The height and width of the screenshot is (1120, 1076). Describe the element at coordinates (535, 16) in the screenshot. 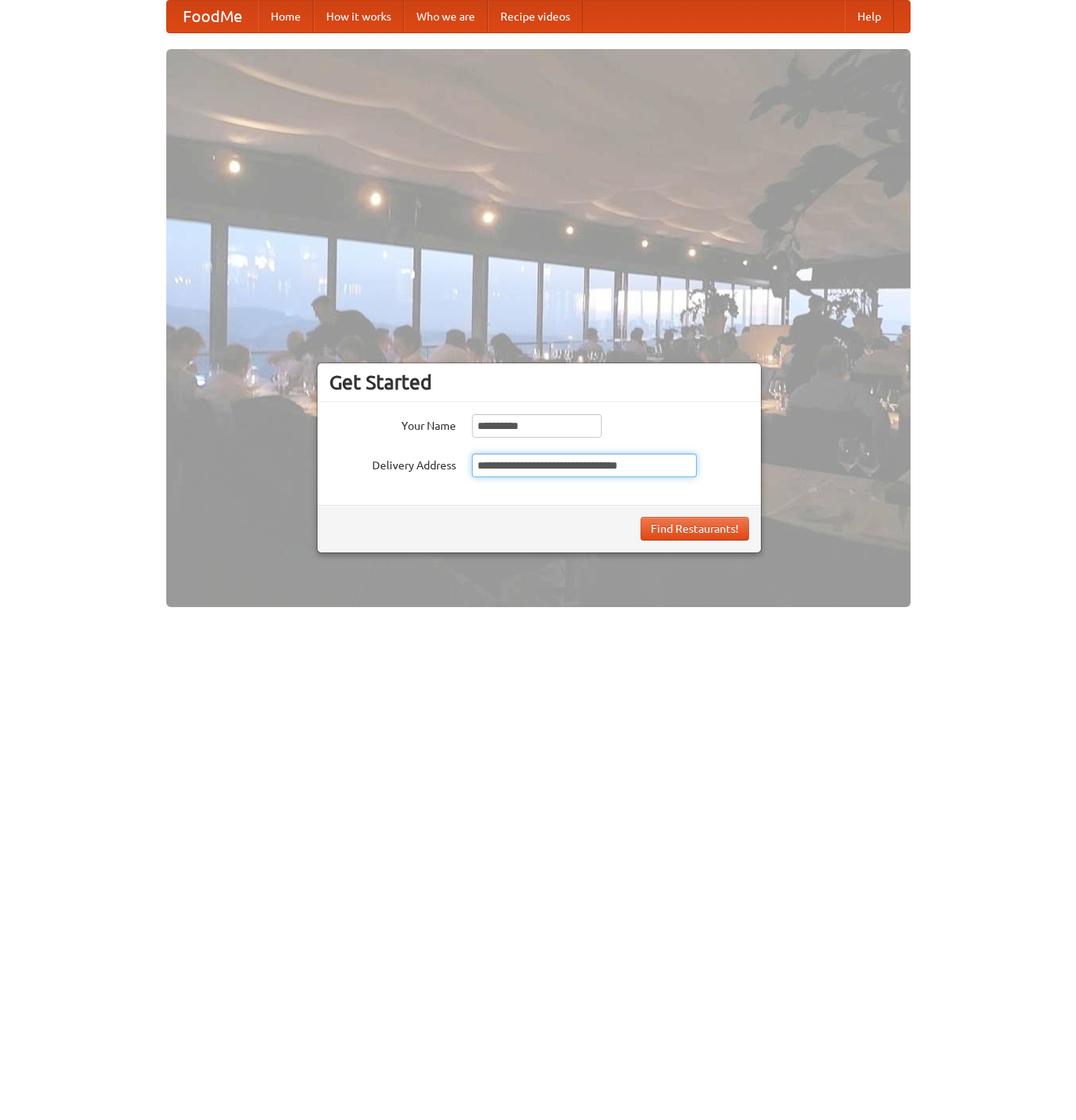

I see `a: Recipe videos` at that location.